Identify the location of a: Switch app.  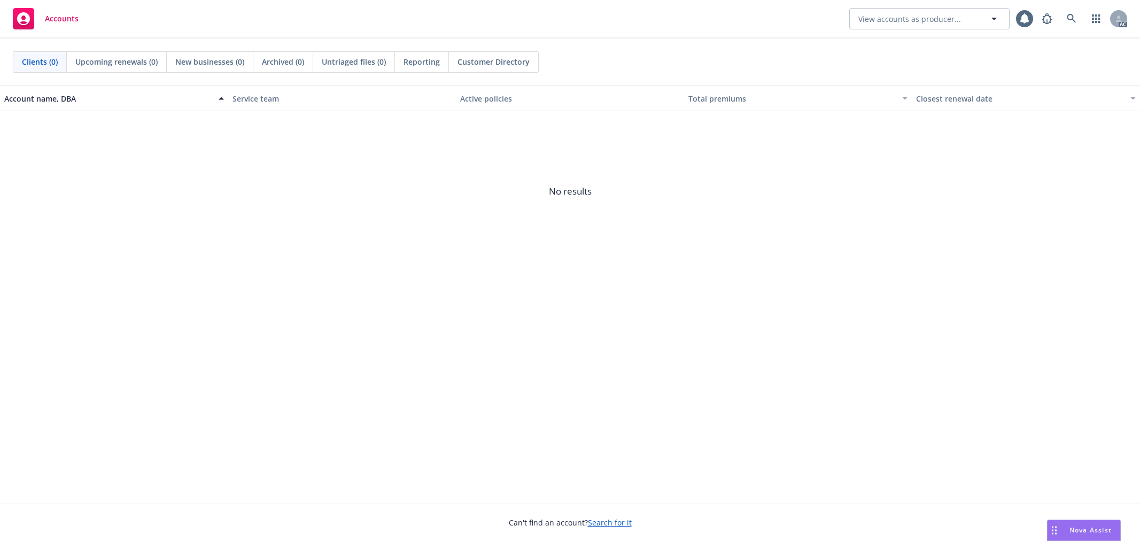
(1096, 19).